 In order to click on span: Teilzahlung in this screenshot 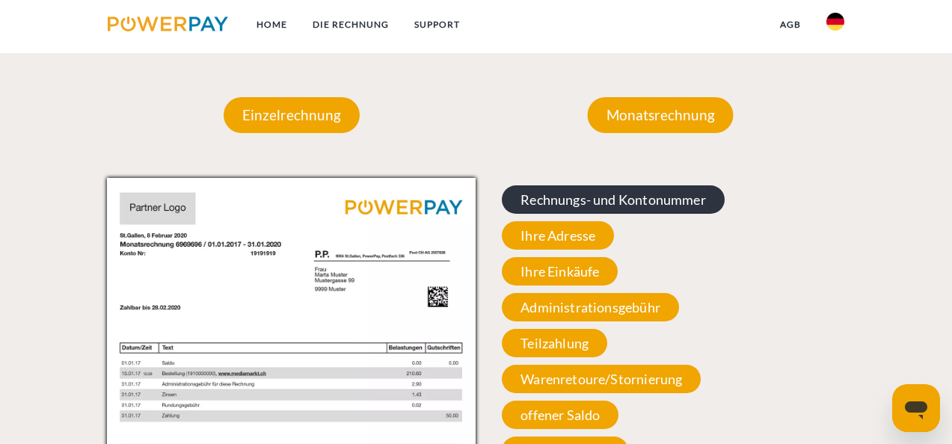, I will do `click(554, 343)`.